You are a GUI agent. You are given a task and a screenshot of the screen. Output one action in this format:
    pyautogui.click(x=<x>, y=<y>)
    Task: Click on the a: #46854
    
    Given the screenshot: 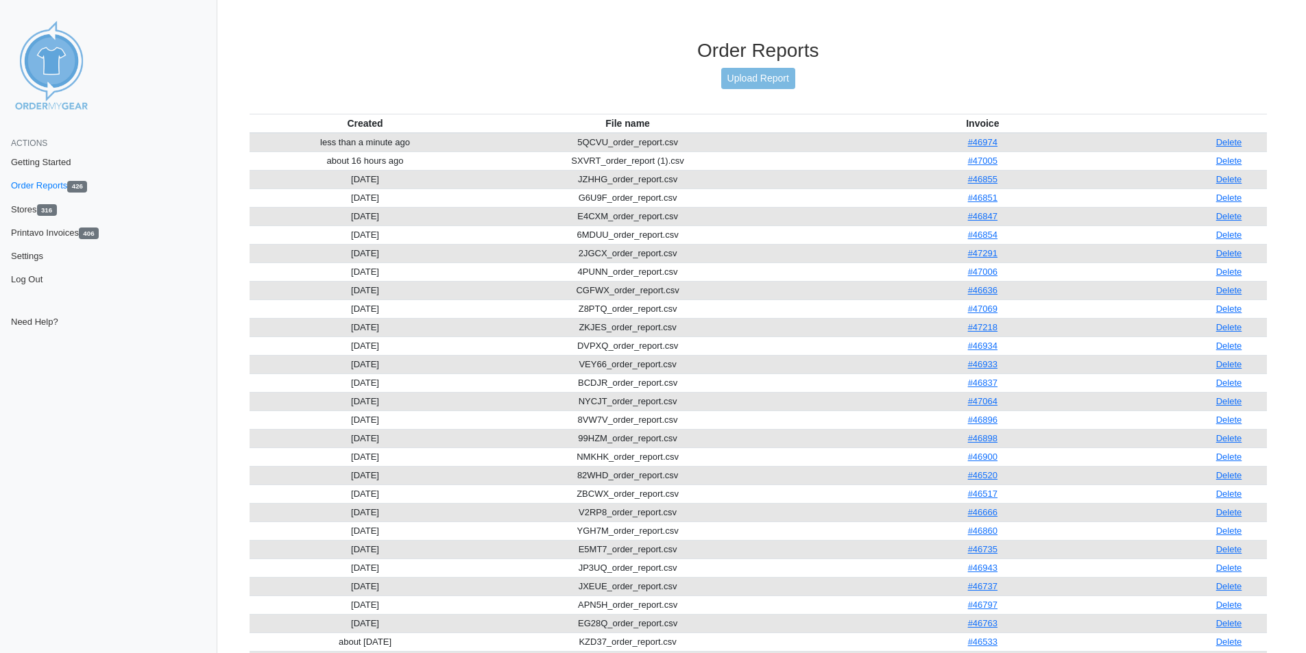 What is the action you would take?
    pyautogui.click(x=982, y=234)
    